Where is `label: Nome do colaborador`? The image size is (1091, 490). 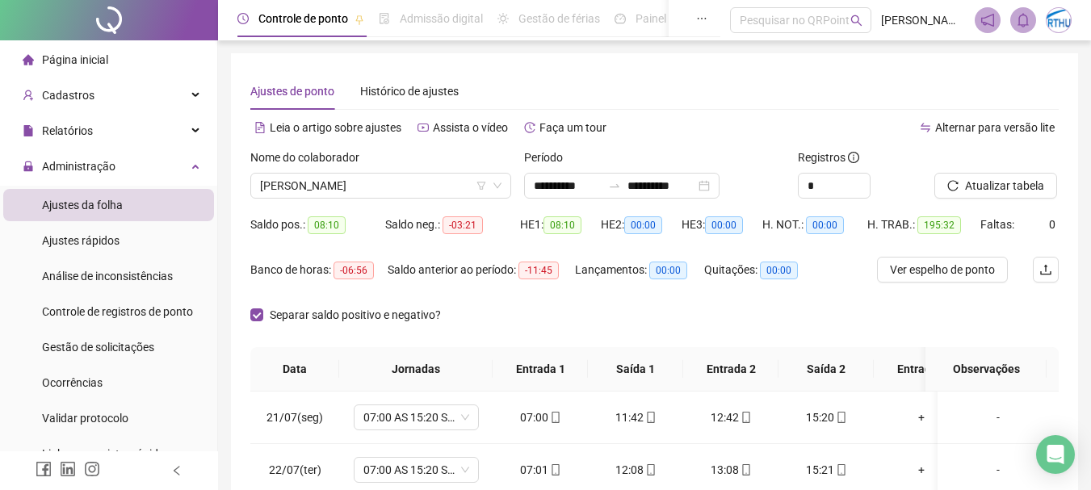 label: Nome do colaborador is located at coordinates (310, 157).